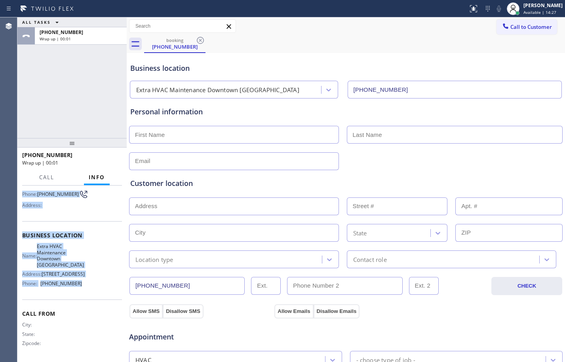 The image size is (565, 362). I want to click on span: Zipcode:, so click(32, 343).